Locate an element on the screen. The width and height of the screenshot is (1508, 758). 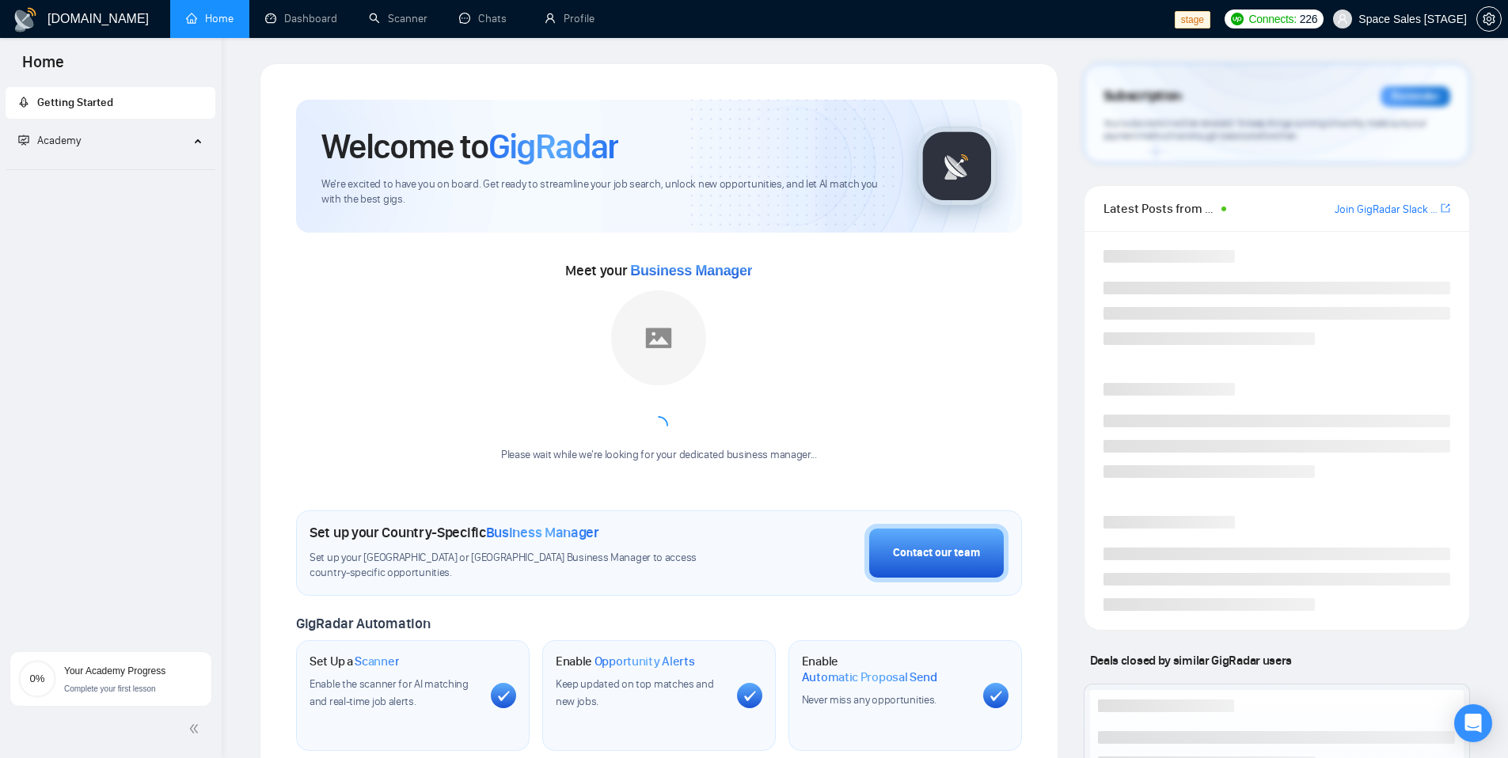
span: export is located at coordinates (1445, 208).